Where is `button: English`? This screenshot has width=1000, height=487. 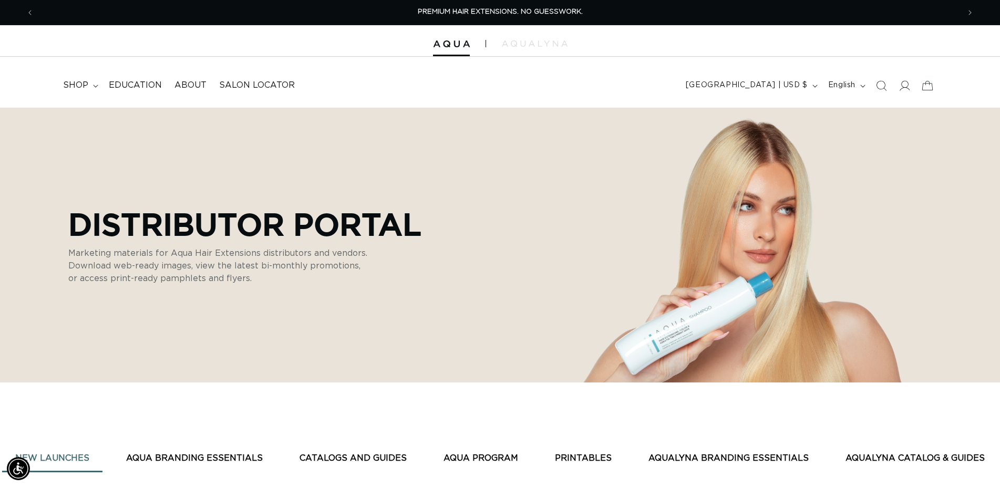 button: English is located at coordinates (846, 86).